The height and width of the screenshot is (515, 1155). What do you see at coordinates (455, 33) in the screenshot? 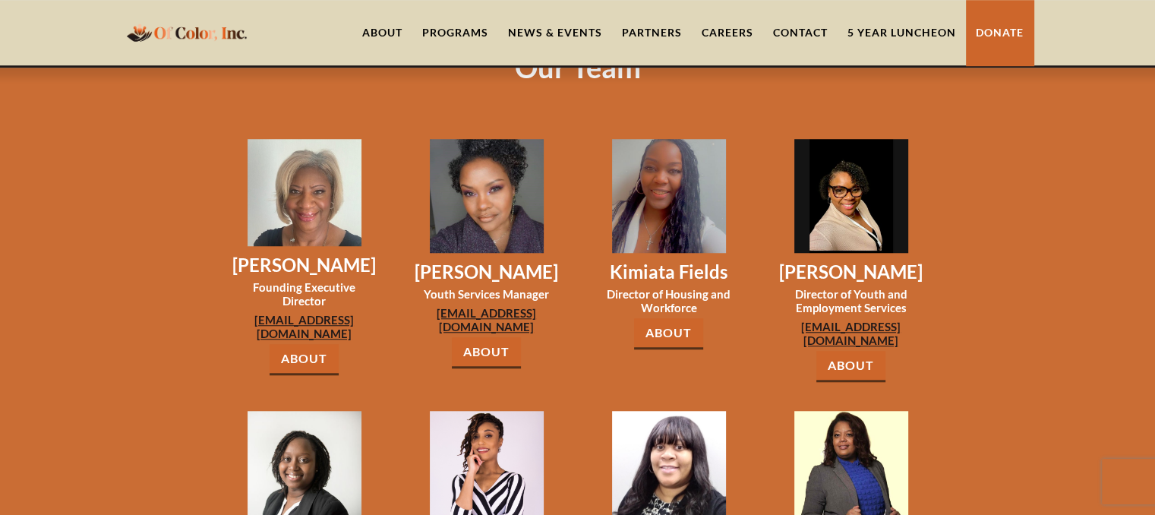
I see `div: Programs` at bounding box center [455, 33].